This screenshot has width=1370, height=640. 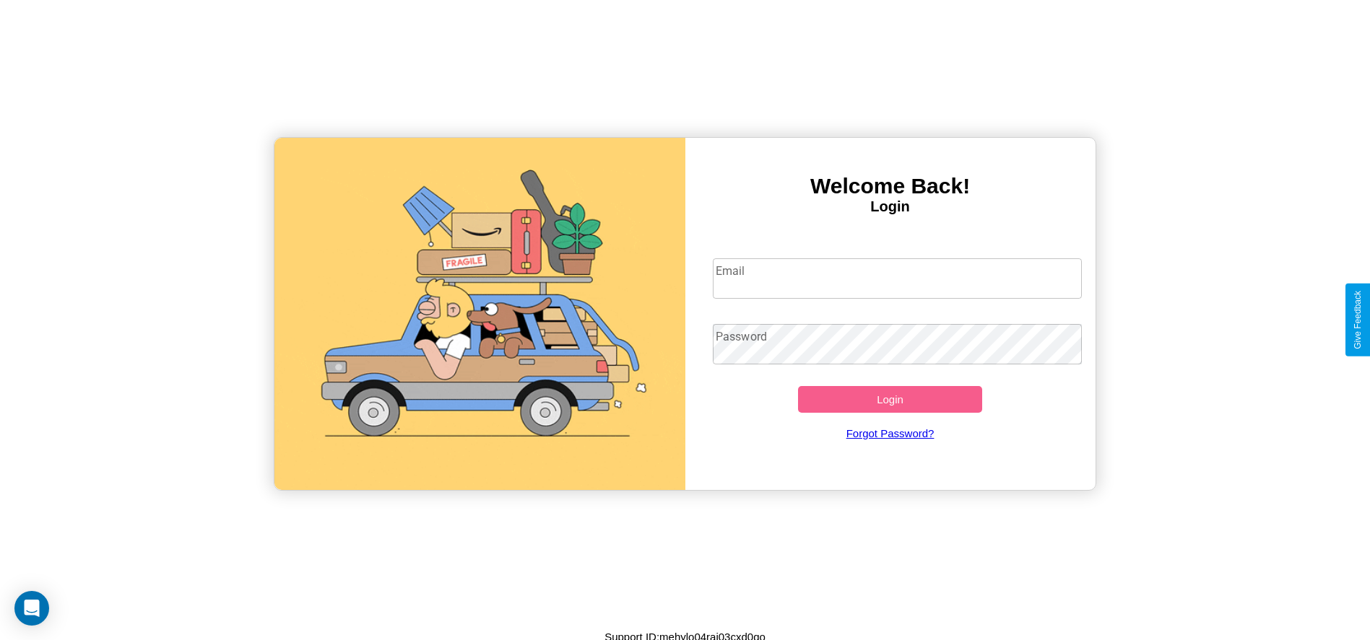 What do you see at coordinates (32, 609) in the screenshot?
I see `div: Open Intercom Messenger` at bounding box center [32, 609].